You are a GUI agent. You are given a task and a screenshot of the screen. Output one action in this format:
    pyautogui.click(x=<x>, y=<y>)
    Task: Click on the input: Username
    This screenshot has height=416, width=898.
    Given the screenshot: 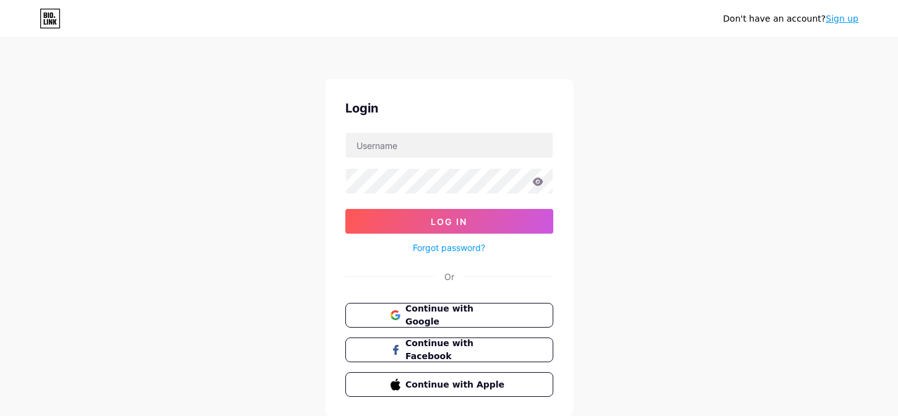 What is the action you would take?
    pyautogui.click(x=449, y=145)
    